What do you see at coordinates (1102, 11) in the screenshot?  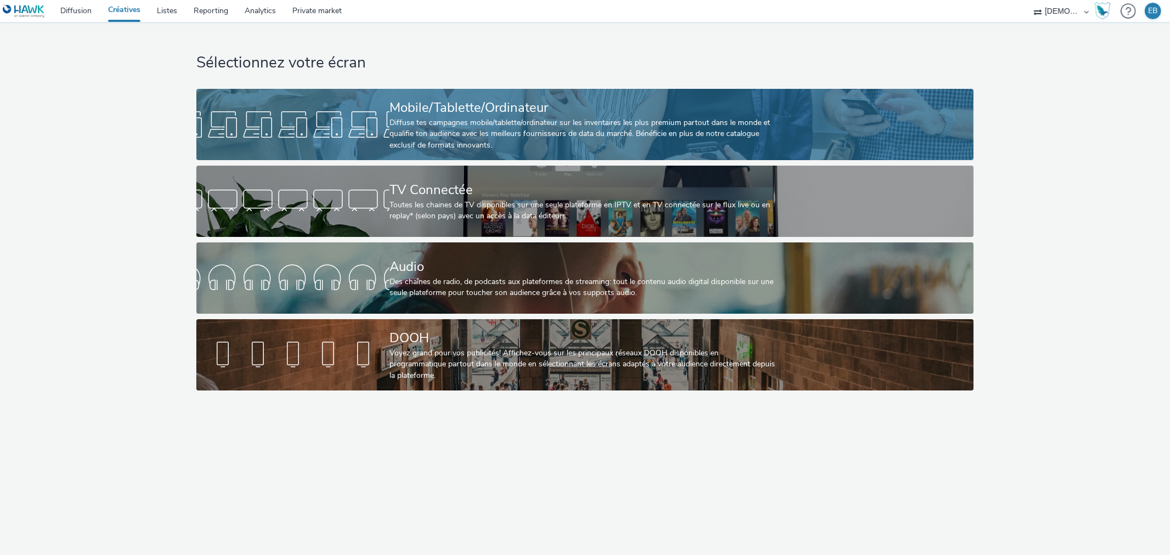 I see `div: Hawk Academy` at bounding box center [1102, 11].